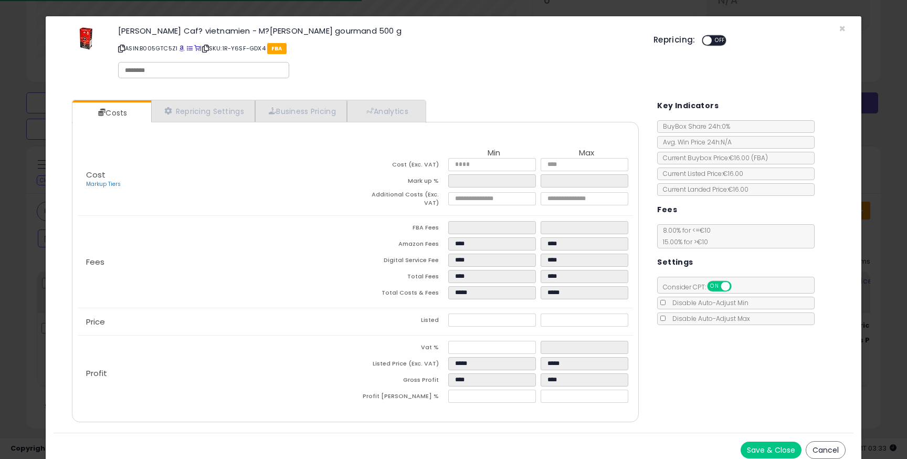 The image size is (907, 459). I want to click on h5: Fees, so click(667, 209).